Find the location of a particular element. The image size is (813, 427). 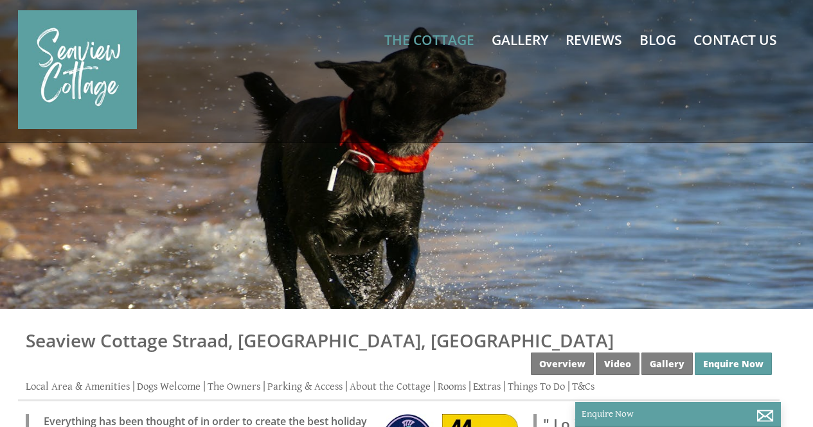

a: Reviews is located at coordinates (594, 40).